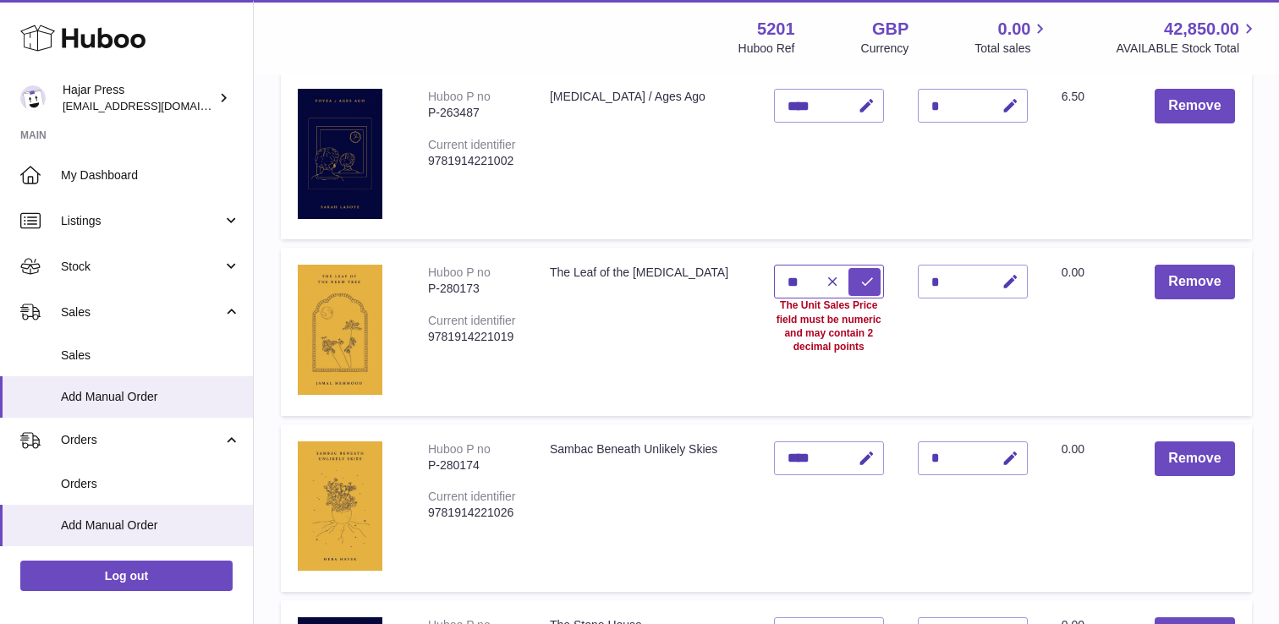  I want to click on span: 42,850.00, so click(1201, 29).